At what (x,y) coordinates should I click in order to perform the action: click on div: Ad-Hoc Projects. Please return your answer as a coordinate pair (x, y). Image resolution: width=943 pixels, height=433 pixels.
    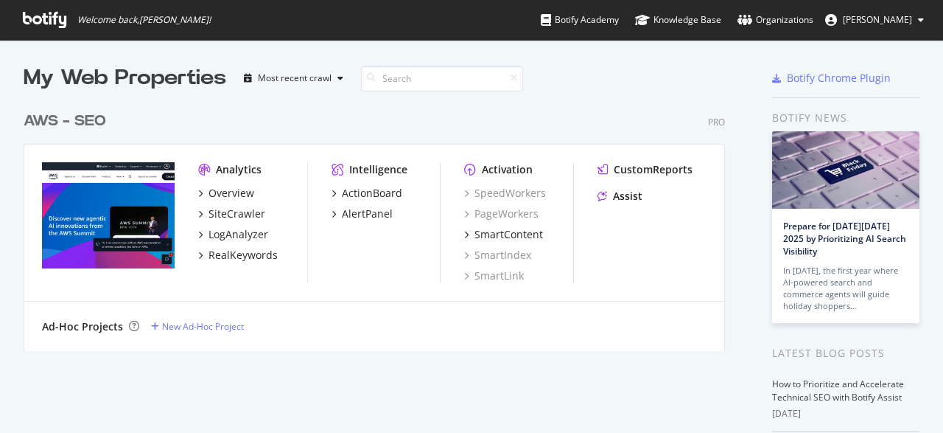
    Looking at the image, I should click on (83, 326).